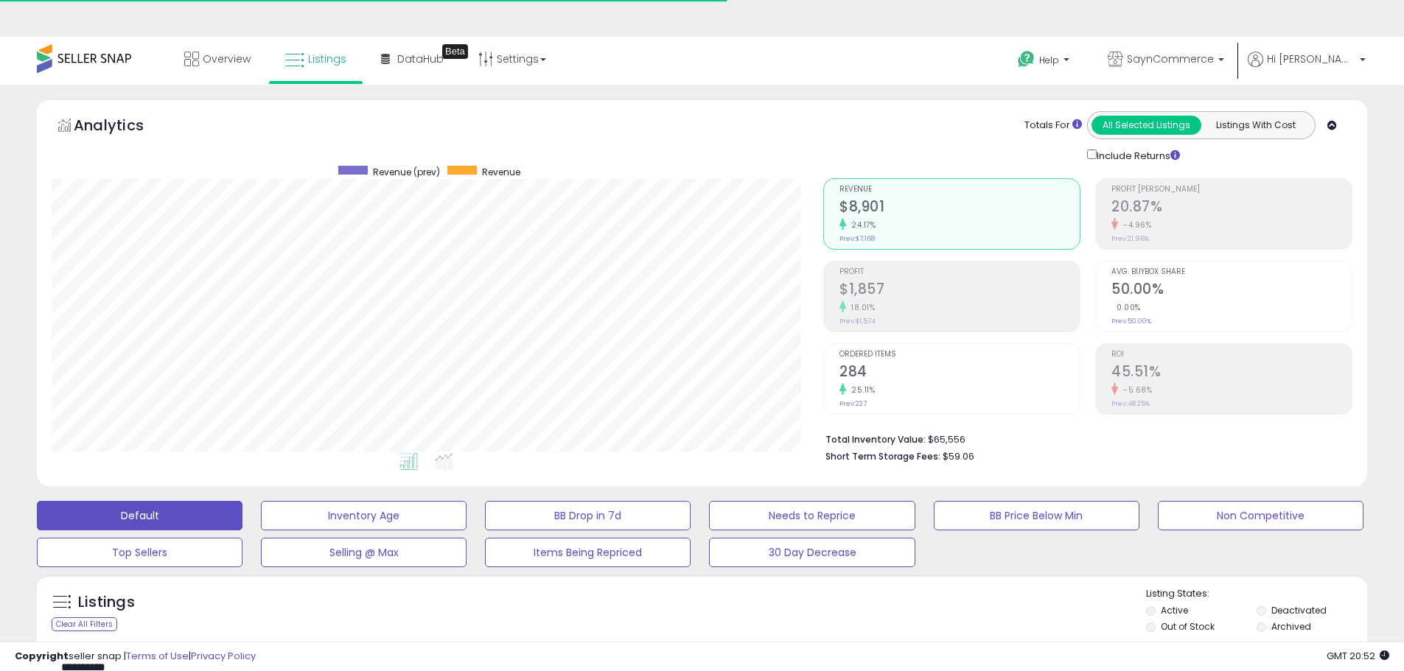  Describe the element at coordinates (1260, 516) in the screenshot. I see `button: Non Competitive` at that location.